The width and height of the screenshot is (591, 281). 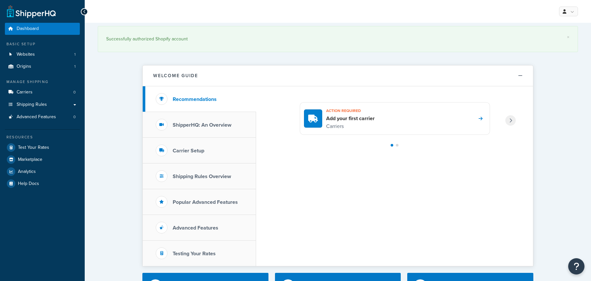 I want to click on li: Dashboard, so click(x=42, y=29).